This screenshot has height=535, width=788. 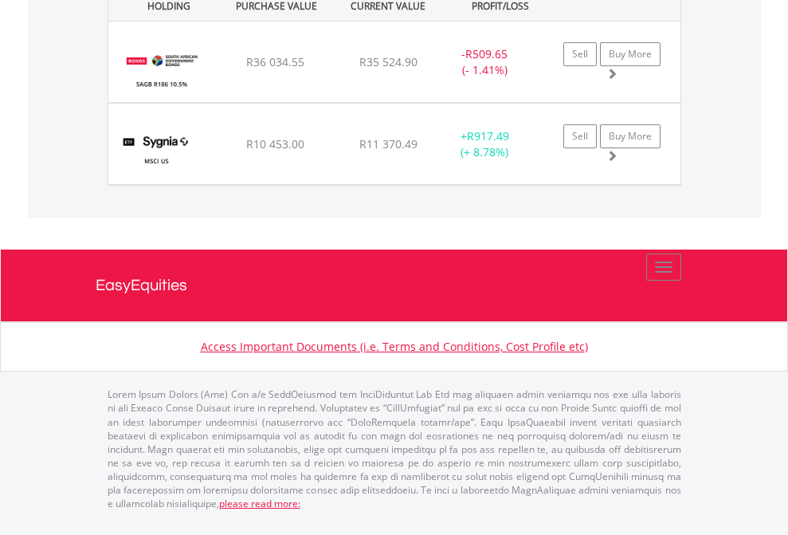 I want to click on img: TFSA.SYGUS.png, so click(x=156, y=151).